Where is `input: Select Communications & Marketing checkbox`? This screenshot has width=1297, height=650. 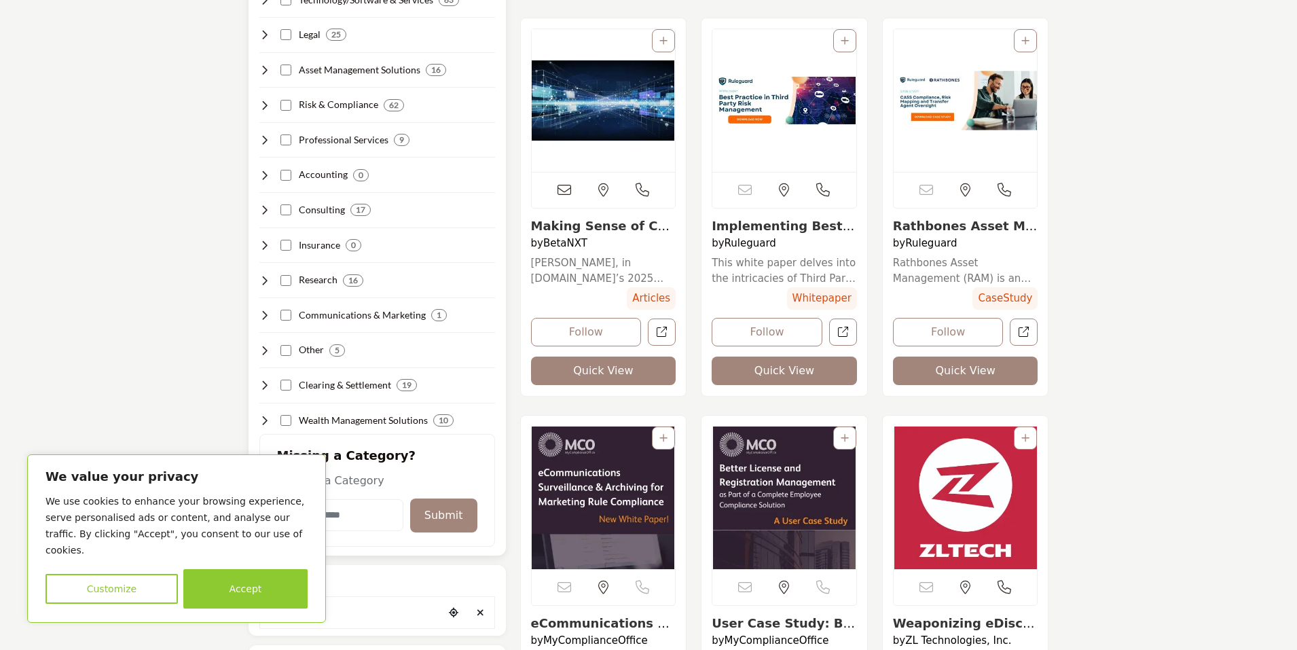
input: Select Communications & Marketing checkbox is located at coordinates (286, 315).